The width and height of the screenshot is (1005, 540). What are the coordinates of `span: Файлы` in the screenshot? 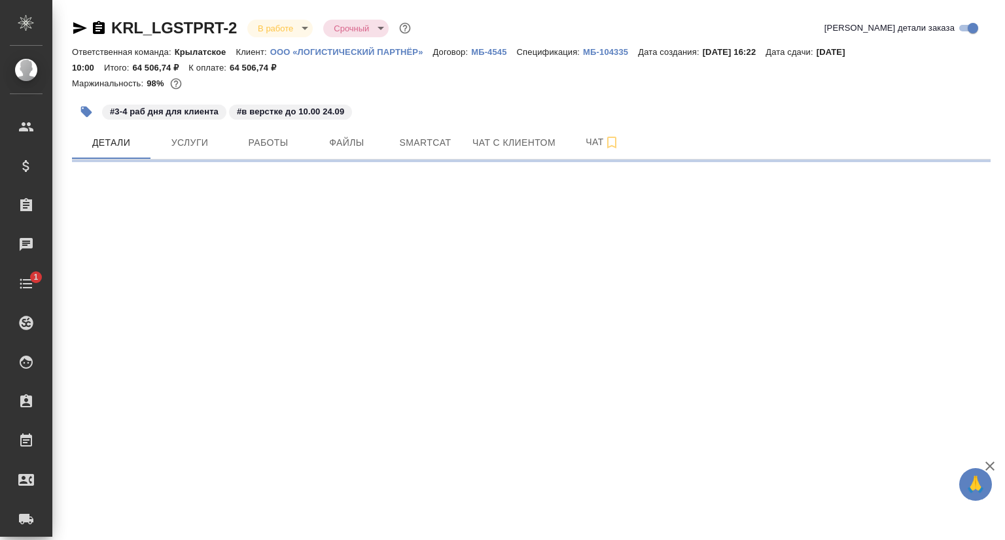 It's located at (347, 143).